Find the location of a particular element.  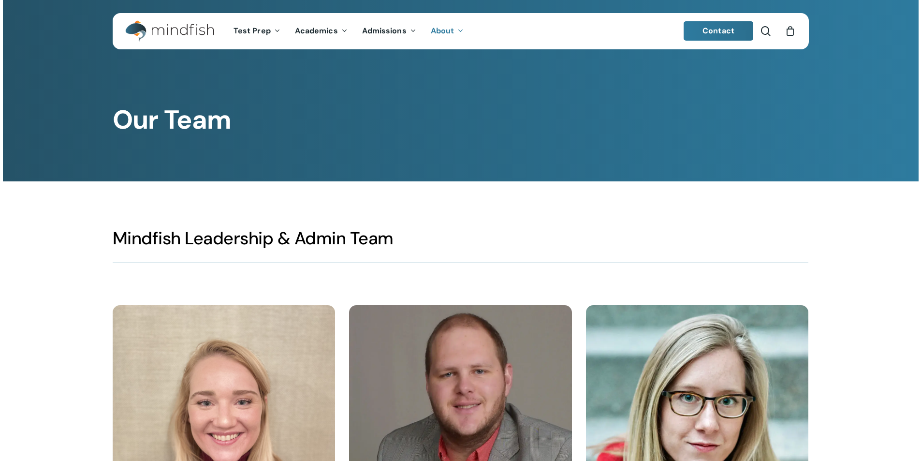

nav: Main Menu is located at coordinates (349, 31).